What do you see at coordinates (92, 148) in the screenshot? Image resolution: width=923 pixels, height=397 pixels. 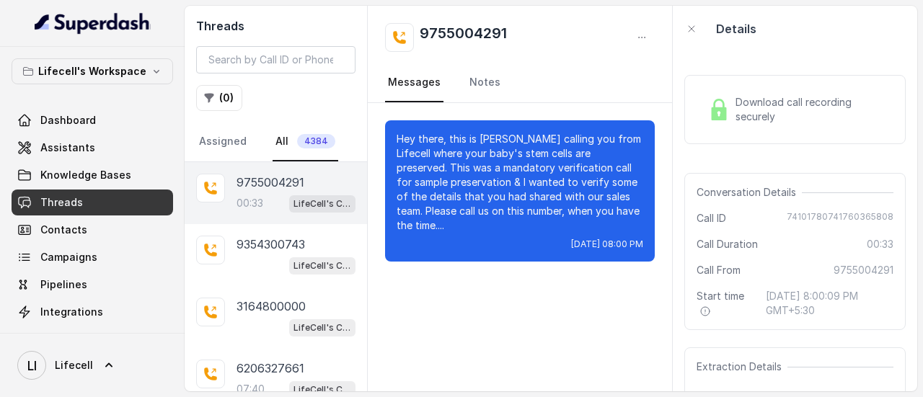 I see `a: Assistants` at bounding box center [92, 148].